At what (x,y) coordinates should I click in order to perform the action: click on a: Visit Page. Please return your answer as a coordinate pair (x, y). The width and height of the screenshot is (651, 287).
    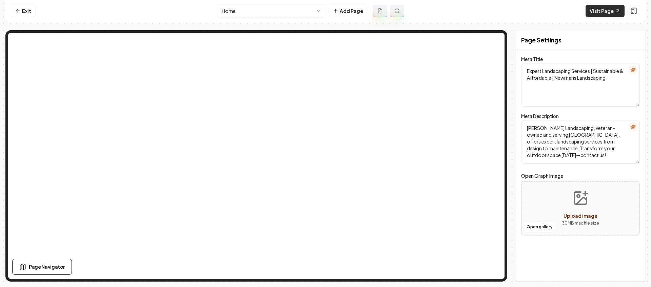
    Looking at the image, I should click on (605, 11).